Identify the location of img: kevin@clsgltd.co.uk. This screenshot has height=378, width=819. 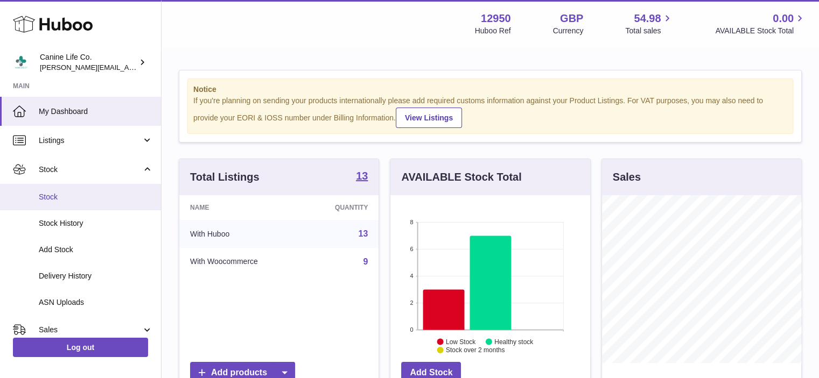
(21, 62).